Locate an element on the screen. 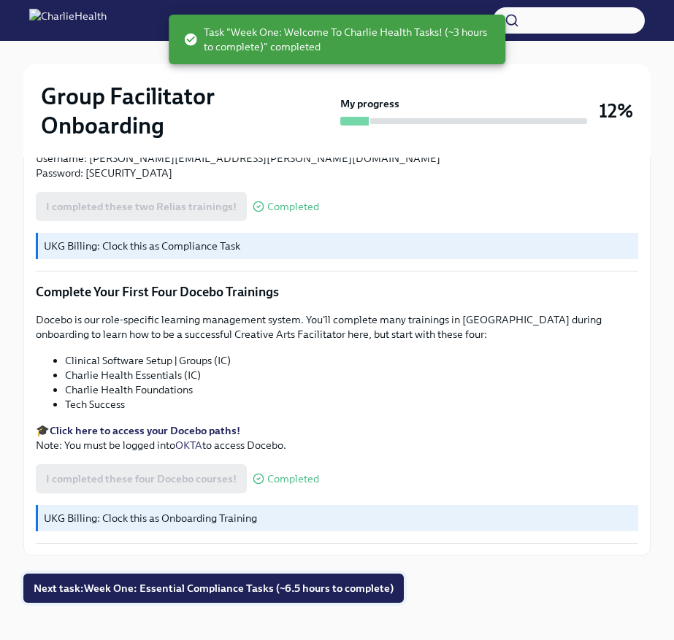 The image size is (674, 640). p: Docebo is our role-specific learning management system. You'll complete many trainings in [GEOGRA... is located at coordinates (336, 327).